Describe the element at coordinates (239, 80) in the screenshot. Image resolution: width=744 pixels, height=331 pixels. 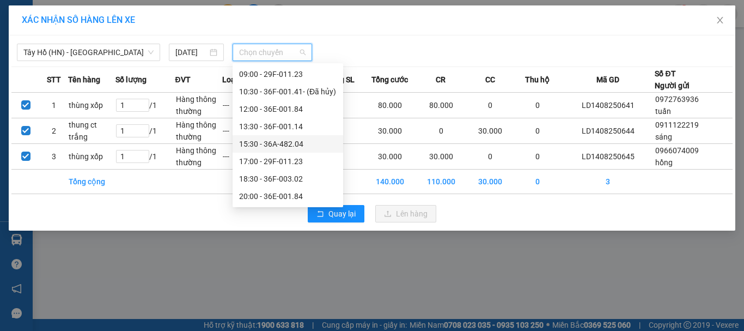
I see `span: Loại hàng` at that location.